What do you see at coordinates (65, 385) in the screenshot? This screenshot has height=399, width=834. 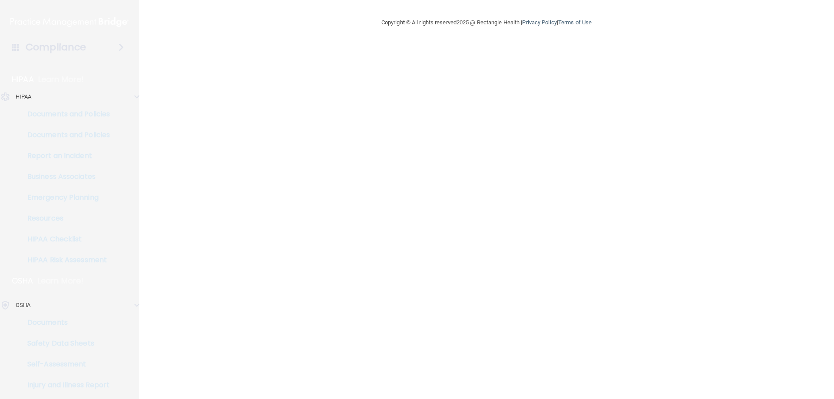 I see `p: Injury and Illness Report` at bounding box center [65, 385].